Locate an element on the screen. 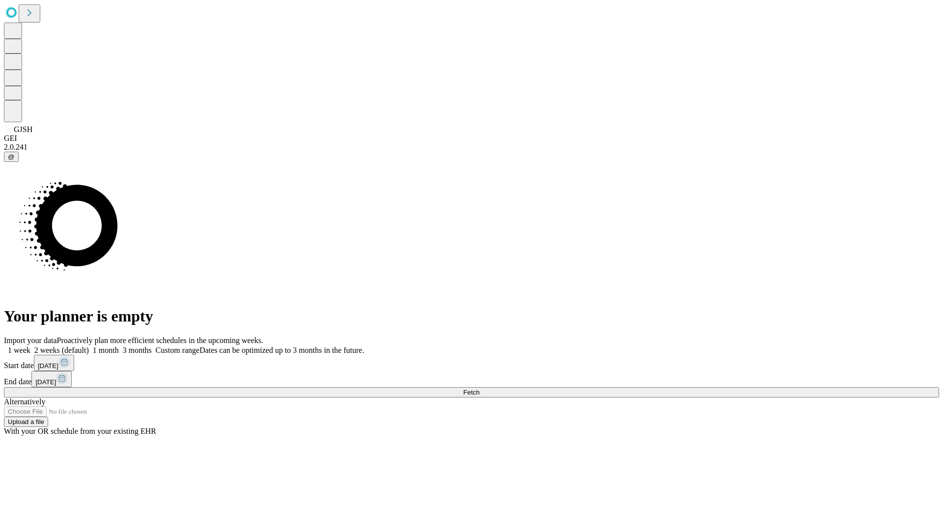 Image resolution: width=943 pixels, height=530 pixels. span: 1 week is located at coordinates (19, 350).